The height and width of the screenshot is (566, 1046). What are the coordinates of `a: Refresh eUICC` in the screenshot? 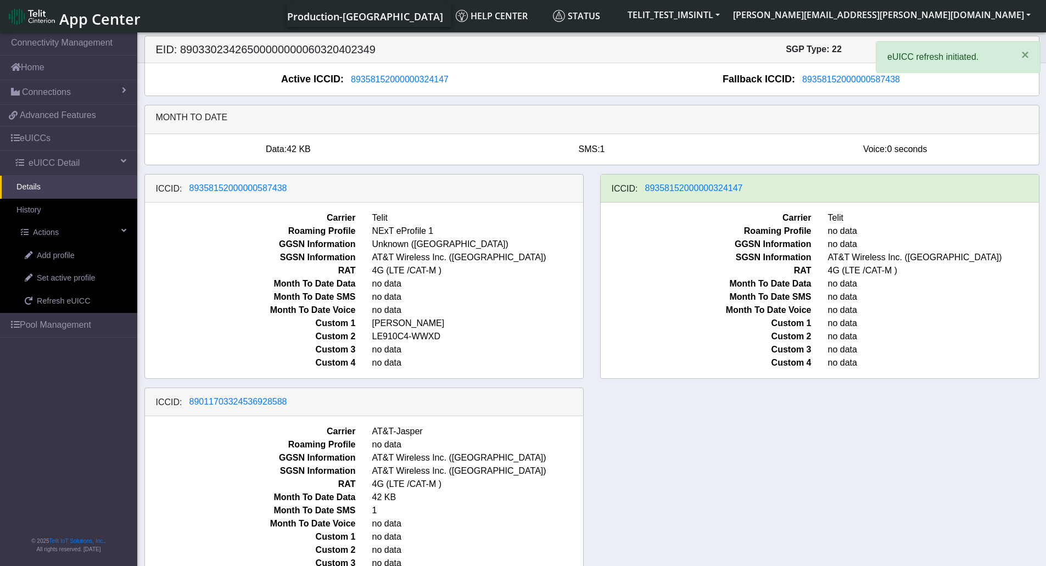 It's located at (72, 301).